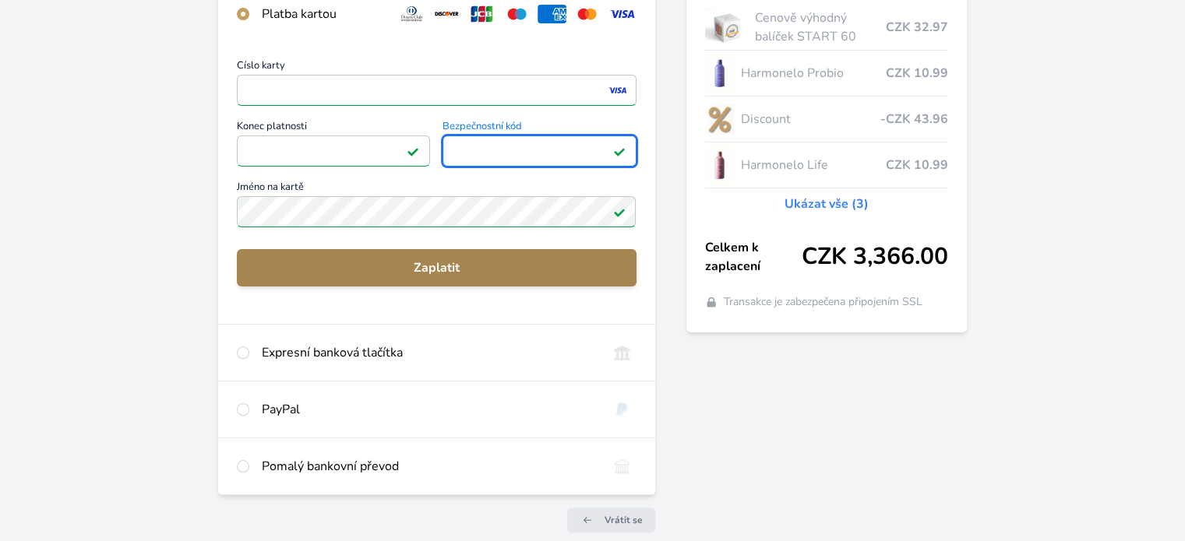 This screenshot has width=1185, height=541. What do you see at coordinates (436, 268) in the screenshot?
I see `button: Zaplatit` at bounding box center [436, 268].